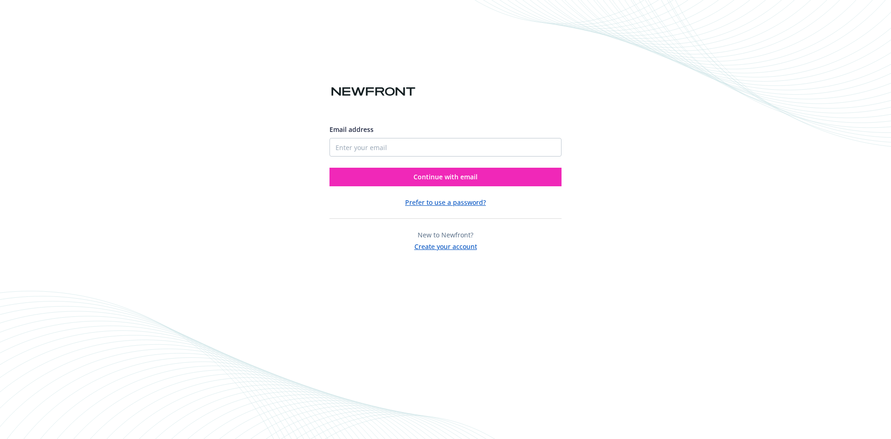  Describe the element at coordinates (446, 245) in the screenshot. I see `button: Create your account` at that location.